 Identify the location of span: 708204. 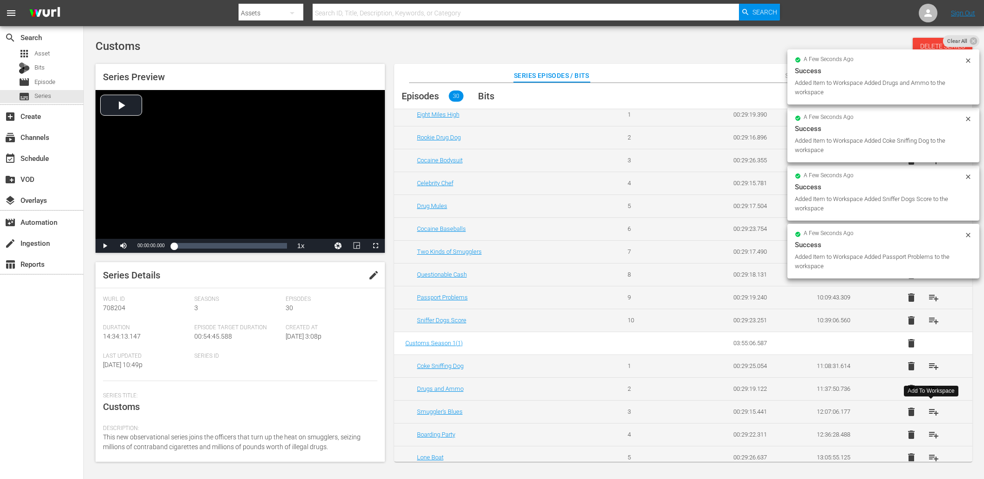
(114, 308).